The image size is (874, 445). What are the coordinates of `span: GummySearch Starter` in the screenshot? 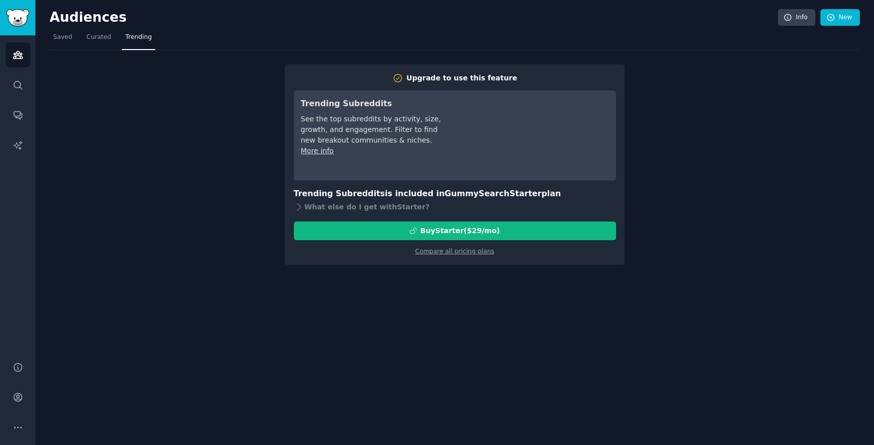 It's located at (493, 193).